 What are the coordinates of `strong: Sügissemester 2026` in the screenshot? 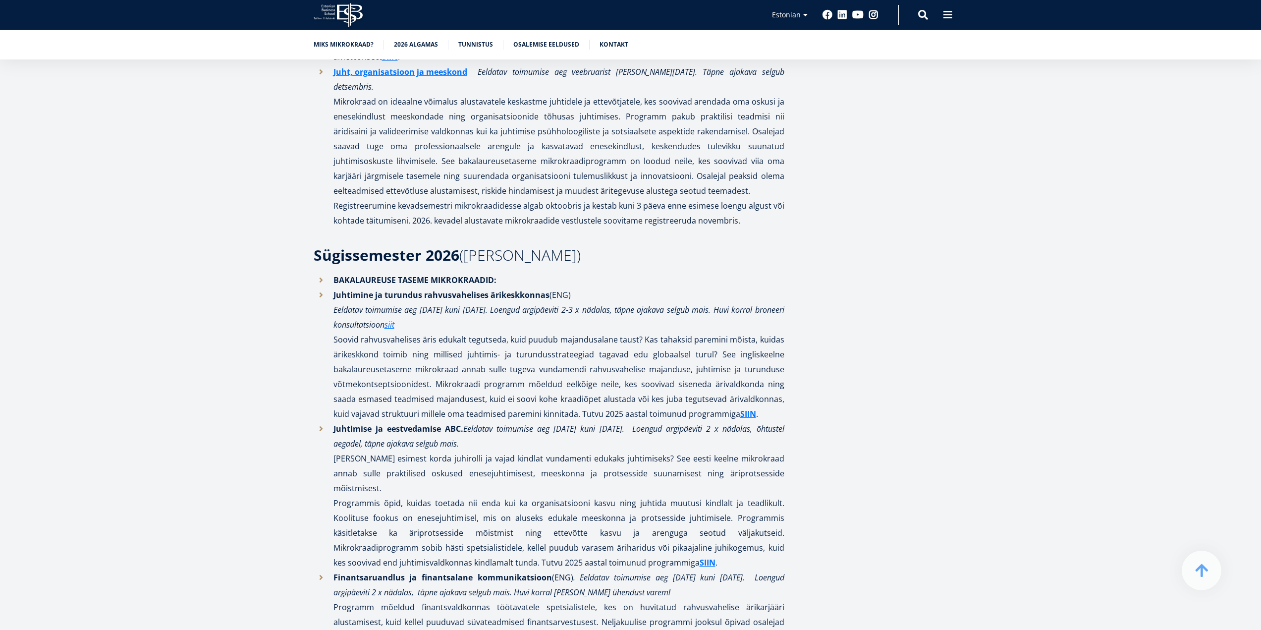 It's located at (386, 255).